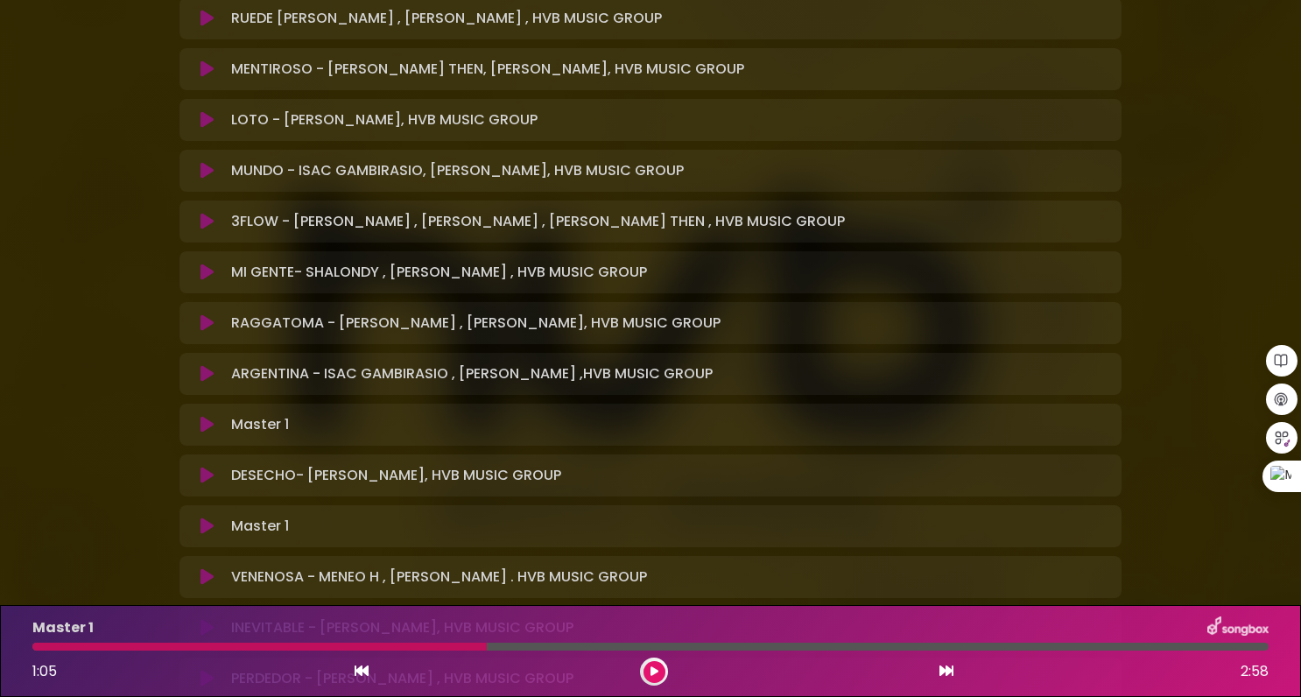 The image size is (1301, 697). I want to click on img: songbox-logo-white.png, so click(1238, 628).